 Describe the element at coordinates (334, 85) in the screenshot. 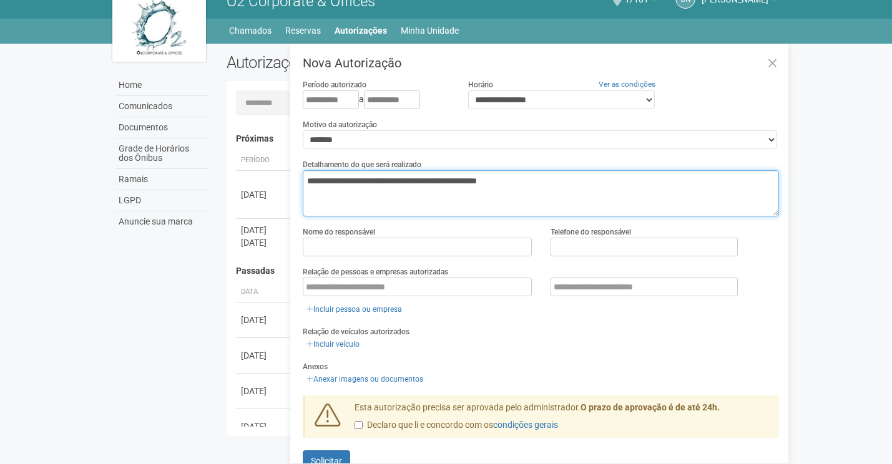

I see `label: Período autorizado` at that location.